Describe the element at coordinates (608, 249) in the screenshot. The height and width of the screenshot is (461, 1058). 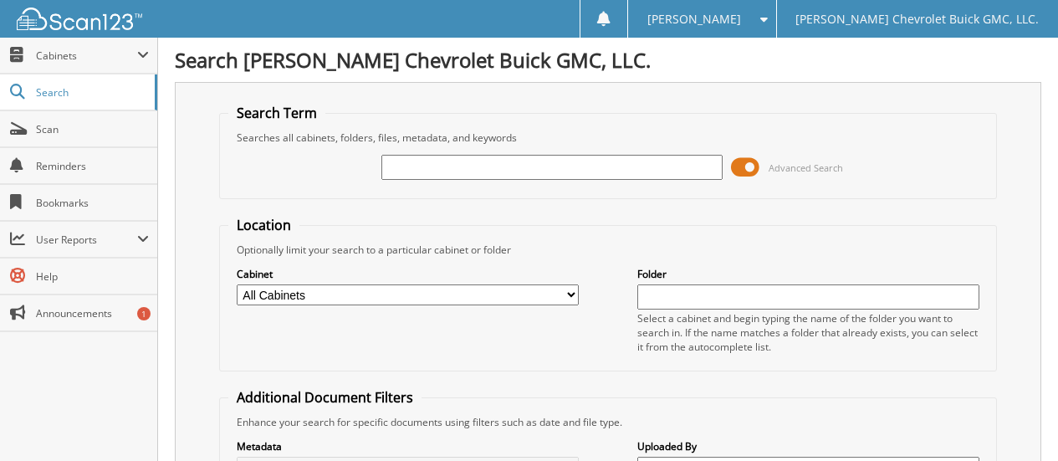
I see `div: Optionally limit your search to a particular cabinet or folder` at that location.